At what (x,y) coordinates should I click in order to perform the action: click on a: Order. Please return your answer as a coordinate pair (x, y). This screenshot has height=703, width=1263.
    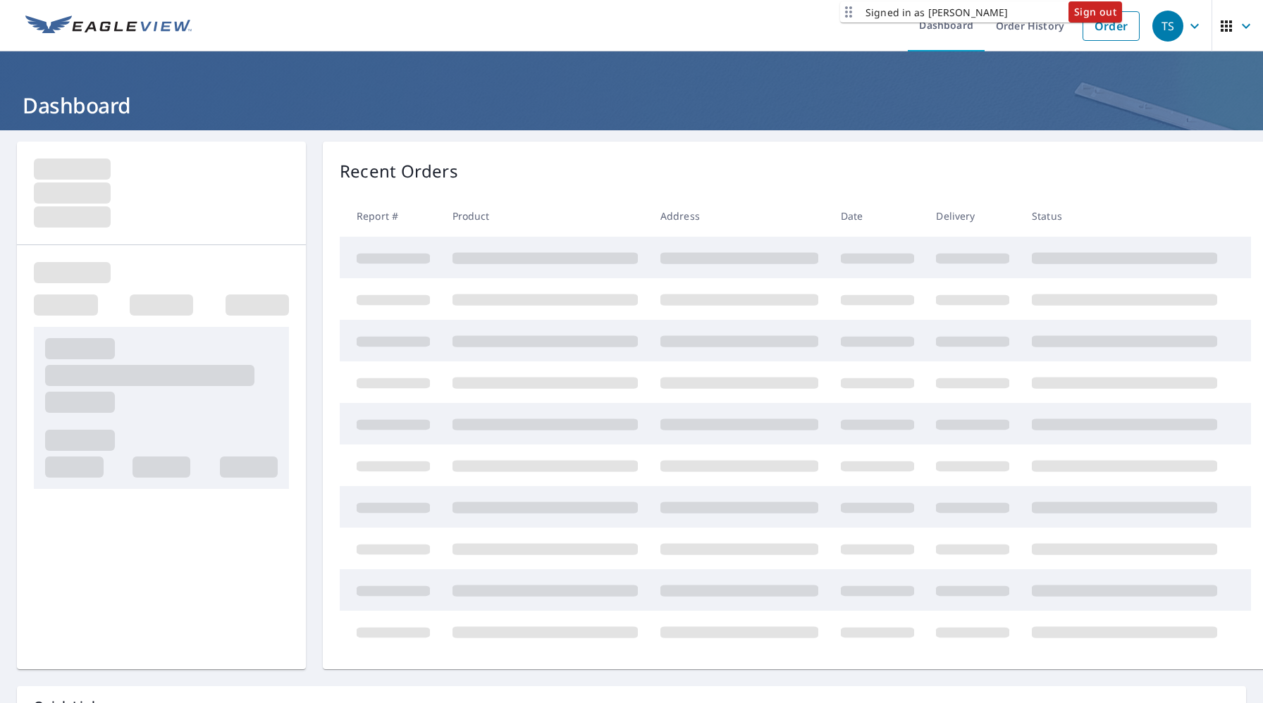
    Looking at the image, I should click on (1111, 26).